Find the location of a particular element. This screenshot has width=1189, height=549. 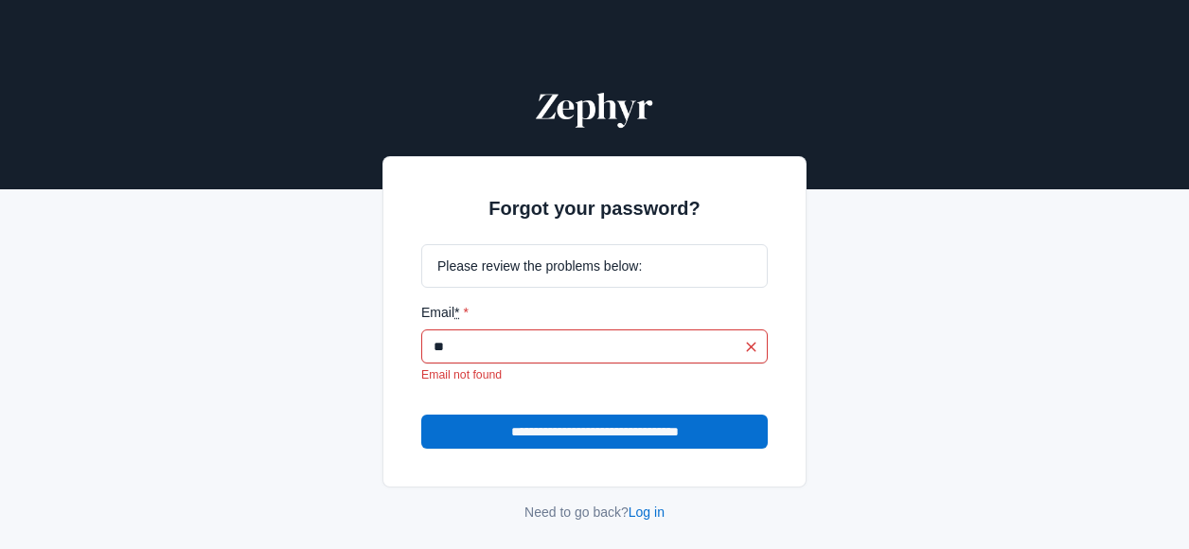

div: Email not found is located at coordinates (595, 376).